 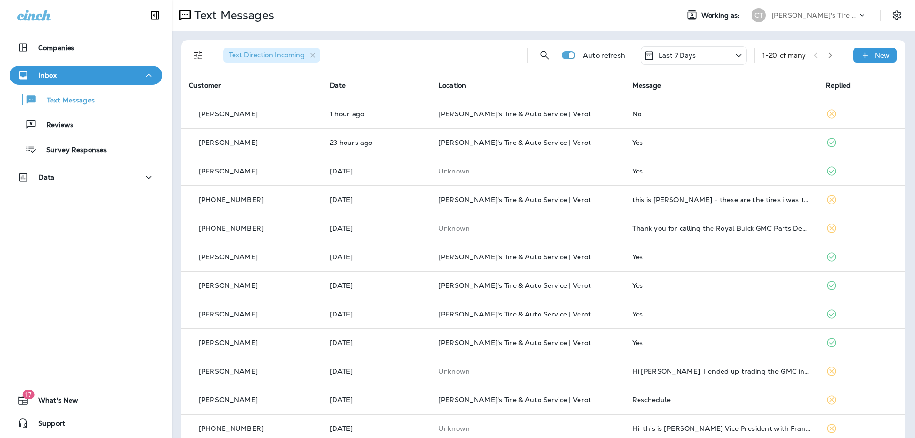 I want to click on p: Companies, so click(x=56, y=48).